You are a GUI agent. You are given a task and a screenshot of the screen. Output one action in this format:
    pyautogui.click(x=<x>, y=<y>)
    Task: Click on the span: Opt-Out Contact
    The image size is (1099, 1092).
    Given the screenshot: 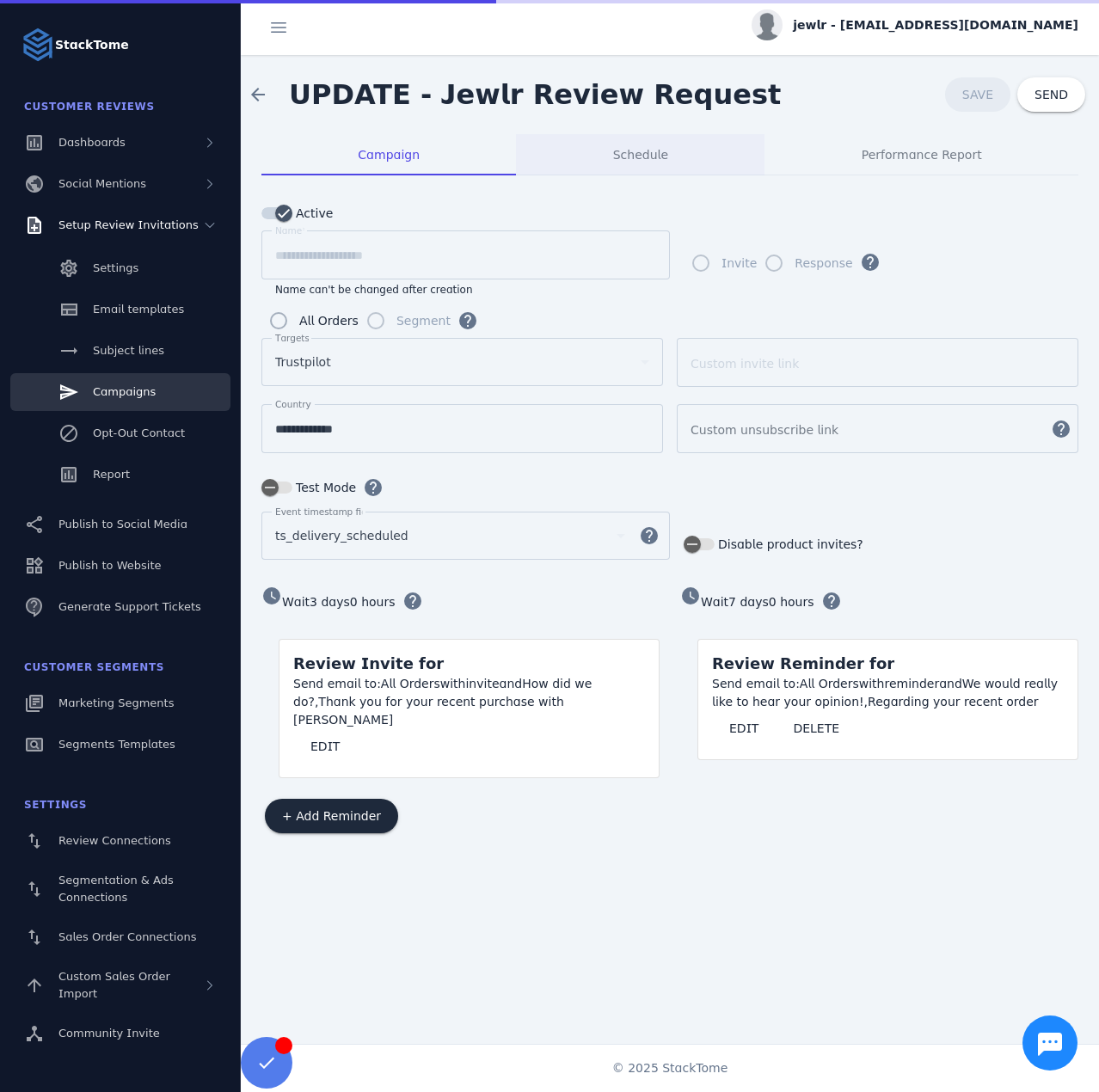 What is the action you would take?
    pyautogui.click(x=138, y=433)
    